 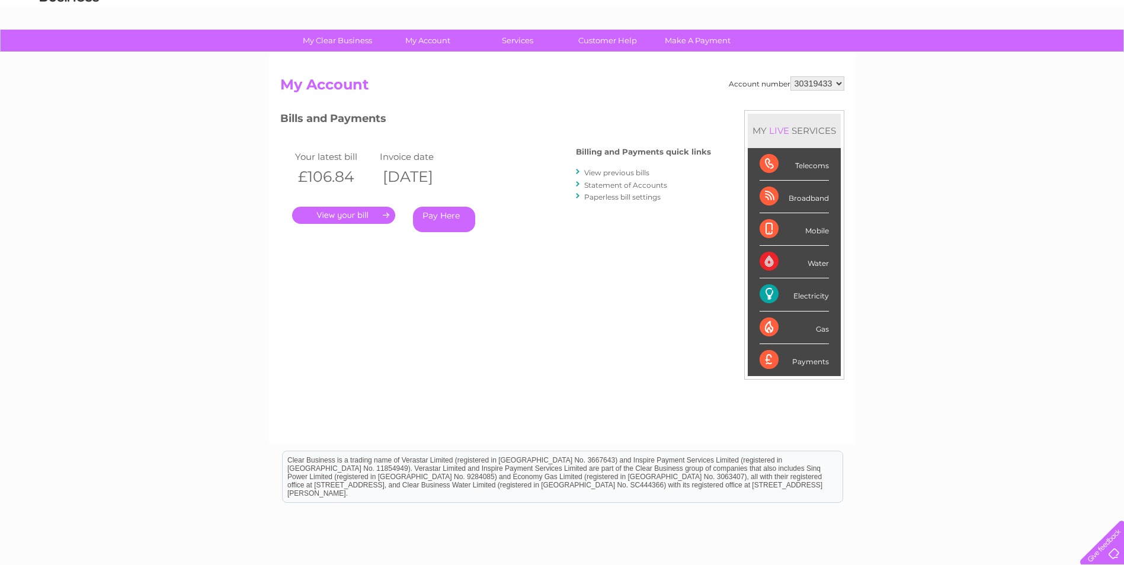 I want to click on h3: Bills and Payments, so click(x=495, y=120).